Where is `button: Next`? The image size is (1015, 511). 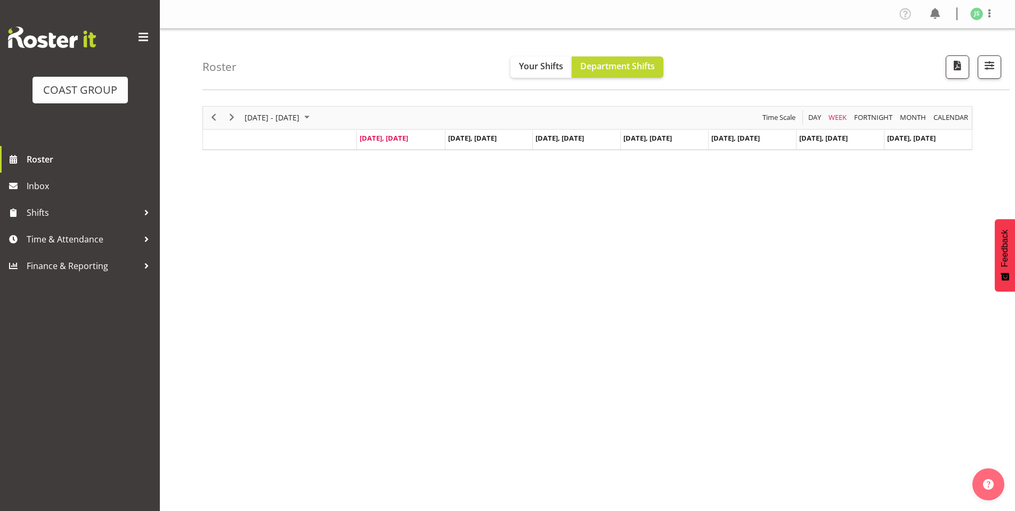 button: Next is located at coordinates (232, 117).